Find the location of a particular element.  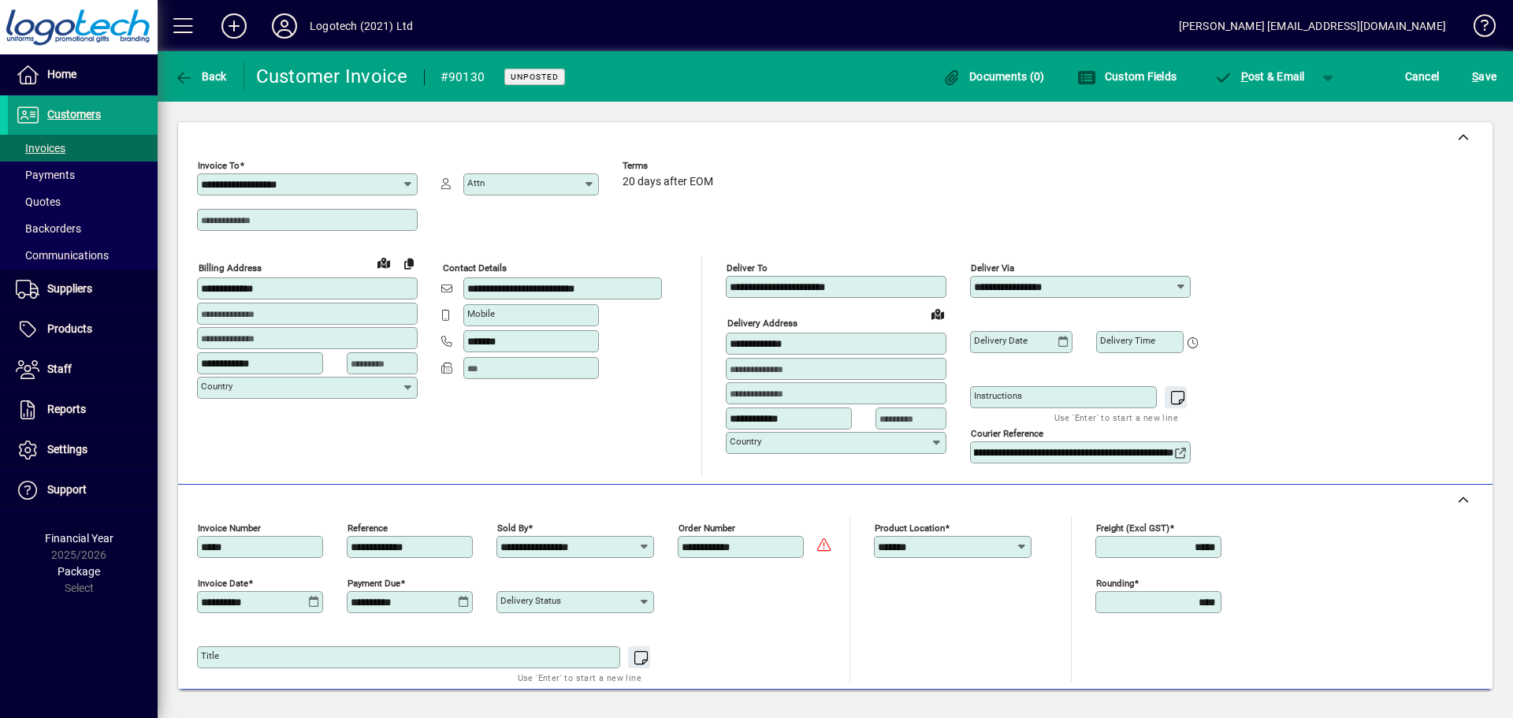

a: Settings is located at coordinates (83, 450).